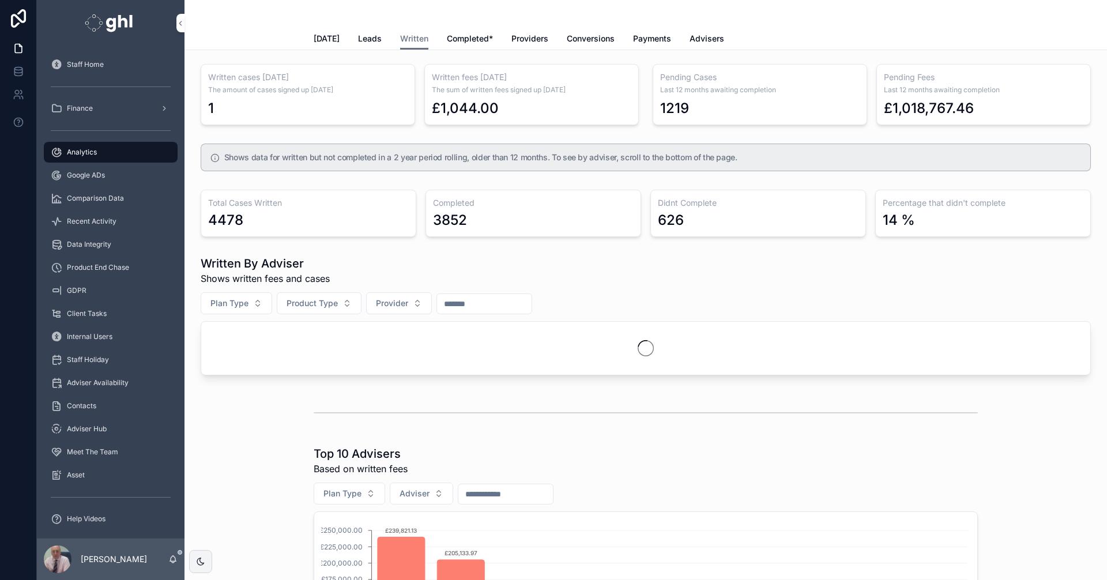 The width and height of the screenshot is (1107, 580). I want to click on h3: Didnt Complete, so click(758, 203).